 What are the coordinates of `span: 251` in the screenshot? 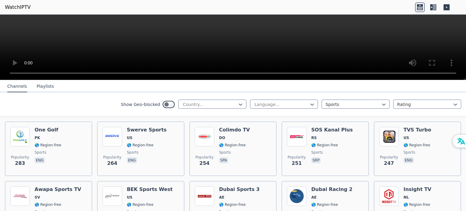 It's located at (297, 163).